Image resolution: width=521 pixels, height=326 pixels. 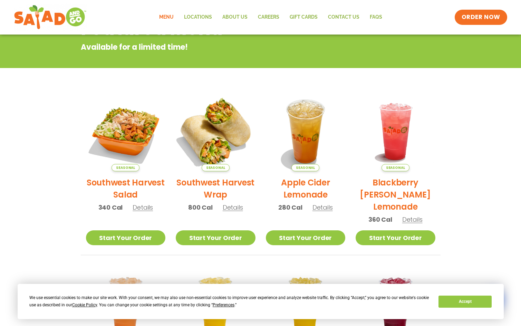 I want to click on img: Product photo for Apple Cider Lemonade, so click(x=306, y=131).